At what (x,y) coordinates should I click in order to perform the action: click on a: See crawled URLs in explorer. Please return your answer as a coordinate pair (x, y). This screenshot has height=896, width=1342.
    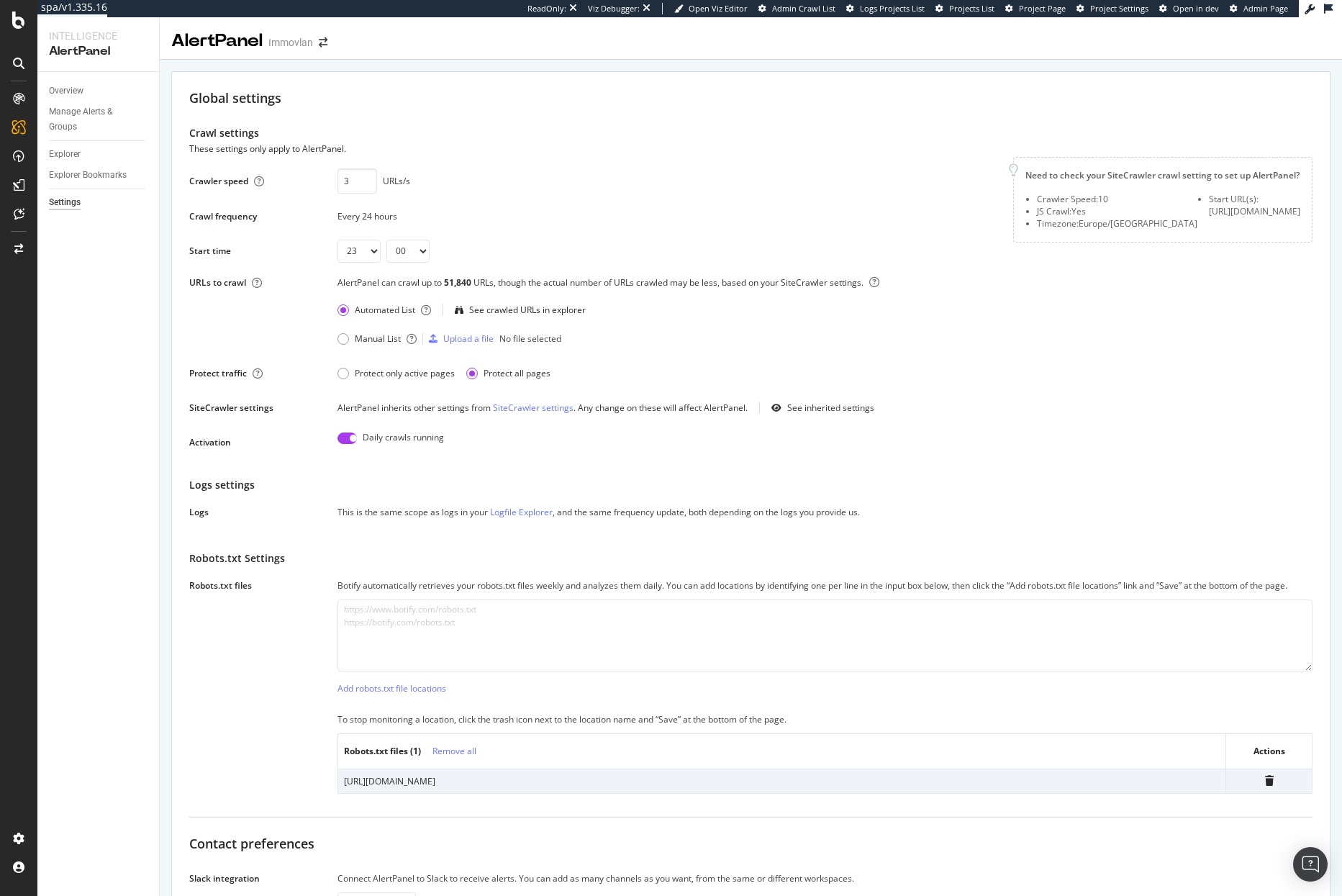
    Looking at the image, I should click on (520, 310).